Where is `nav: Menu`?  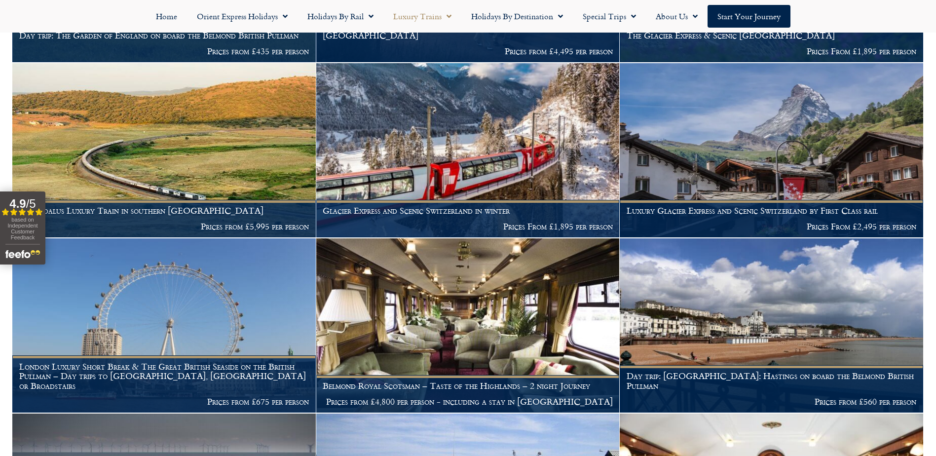 nav: Menu is located at coordinates (468, 16).